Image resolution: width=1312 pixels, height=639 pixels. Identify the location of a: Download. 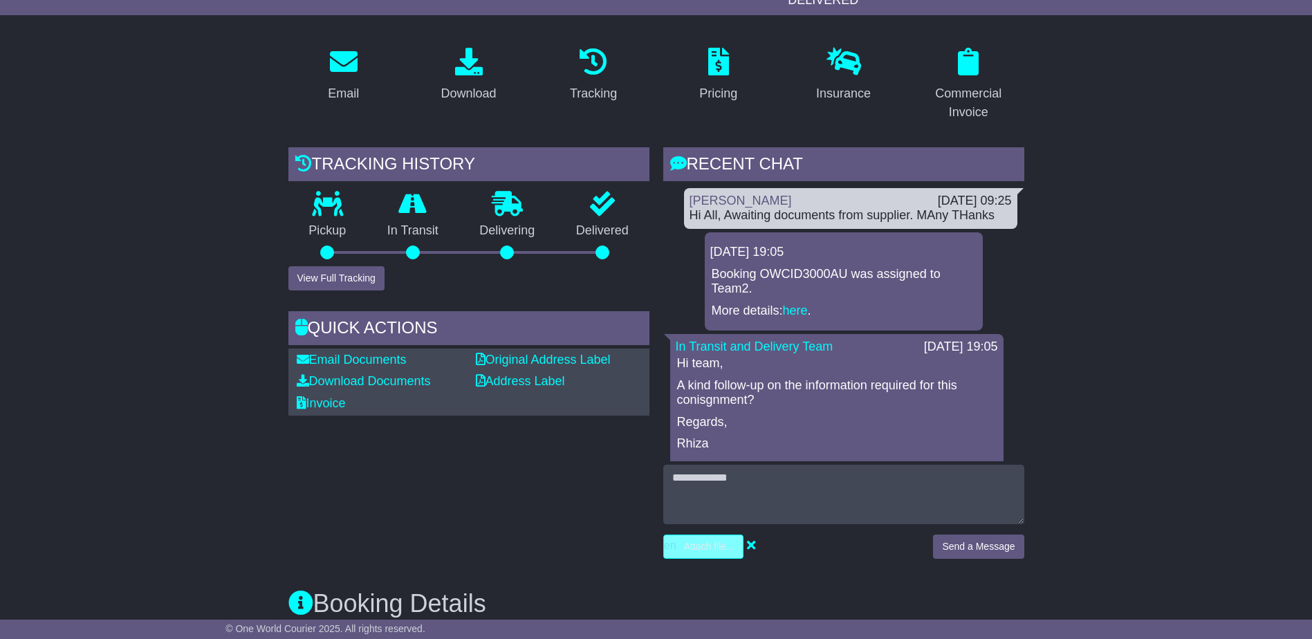
(468, 75).